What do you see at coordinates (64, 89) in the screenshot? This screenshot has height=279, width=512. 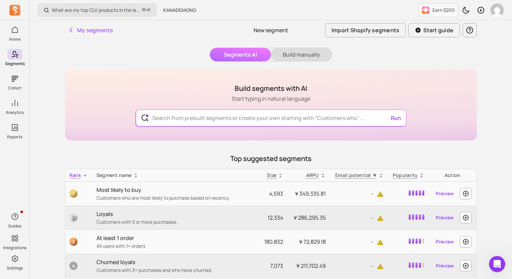 I see `div: Ask a question` at bounding box center [64, 89].